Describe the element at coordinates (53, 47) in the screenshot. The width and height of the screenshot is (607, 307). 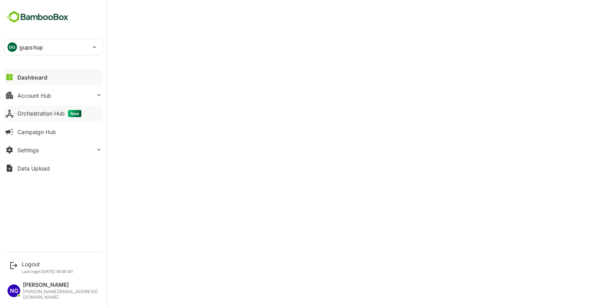
I see `div: GUgupshup` at that location.